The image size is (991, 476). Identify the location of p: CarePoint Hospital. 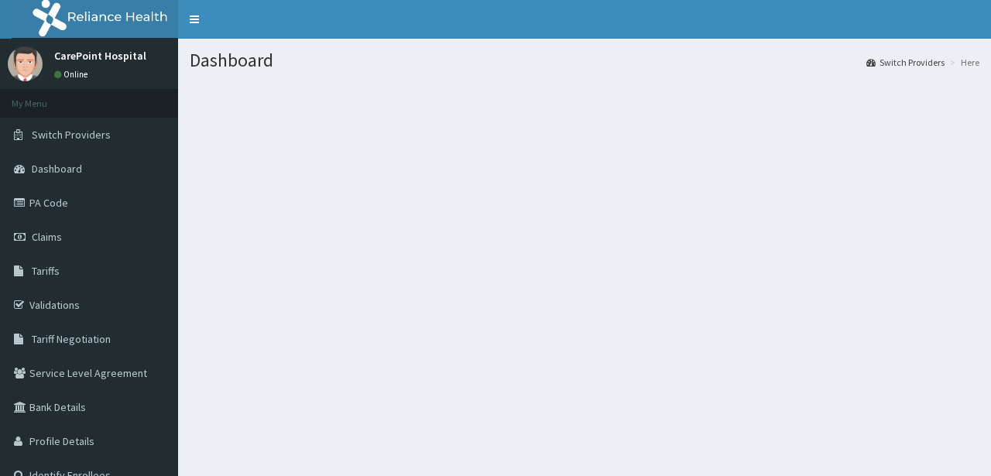
(100, 56).